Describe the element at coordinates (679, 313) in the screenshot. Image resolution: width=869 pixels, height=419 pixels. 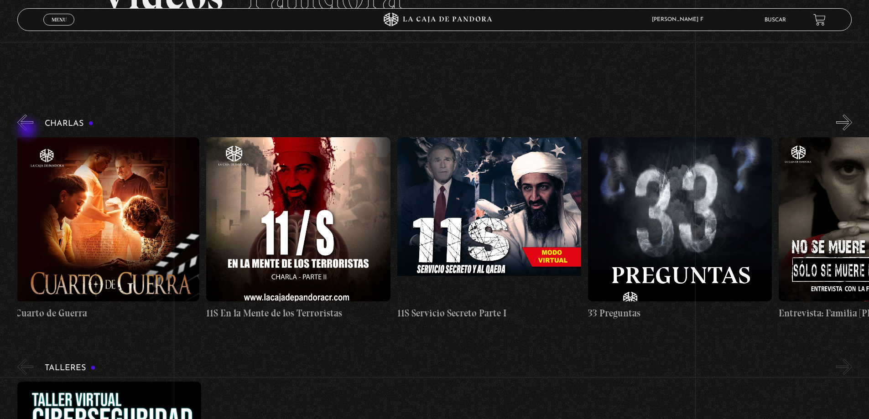
I see `h4: 33 Preguntas` at that location.